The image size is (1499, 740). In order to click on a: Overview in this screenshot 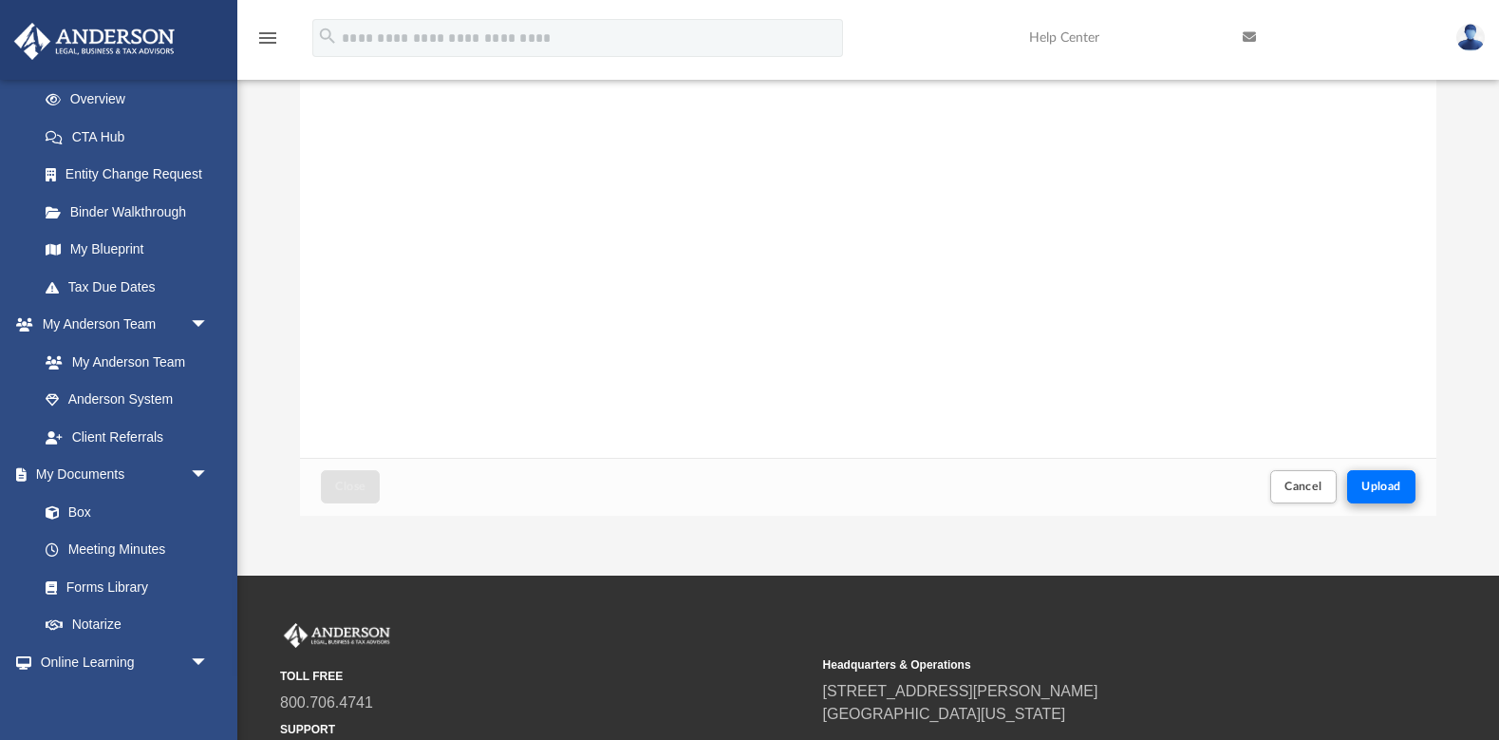, I will do `click(132, 100)`.